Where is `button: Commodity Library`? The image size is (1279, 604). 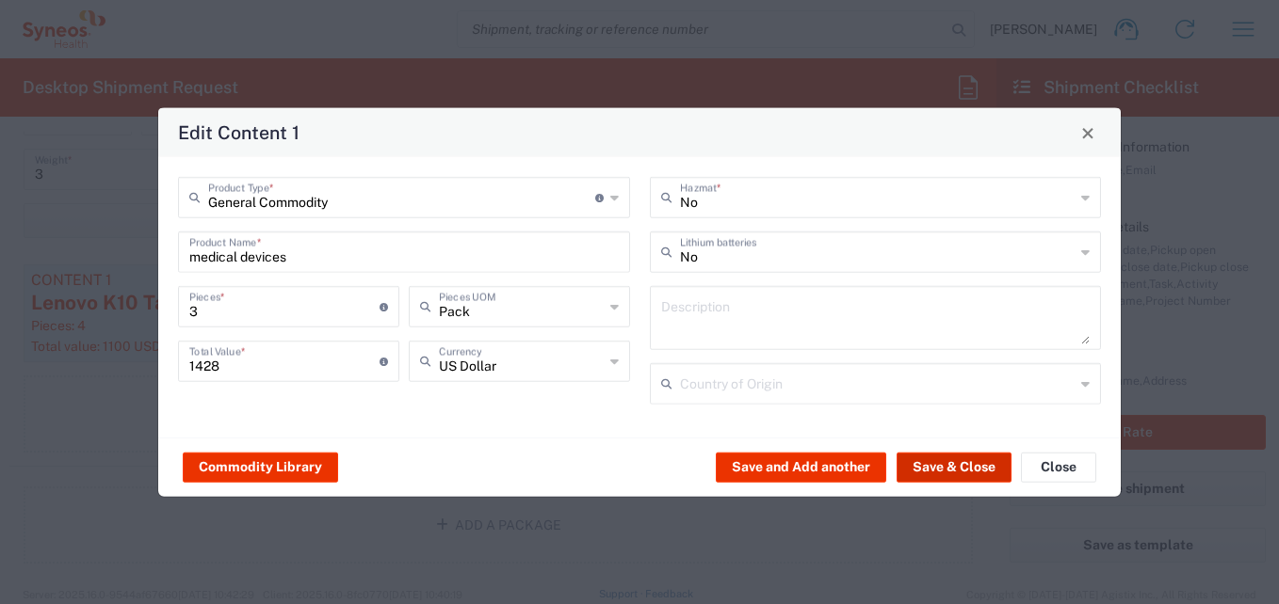 button: Commodity Library is located at coordinates (260, 467).